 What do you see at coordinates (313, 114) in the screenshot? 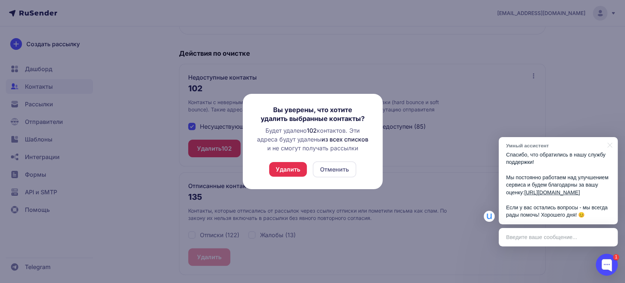
I see `h3: Вы уверены, что хотите удалить выбранные контакты?` at bounding box center [313, 114].